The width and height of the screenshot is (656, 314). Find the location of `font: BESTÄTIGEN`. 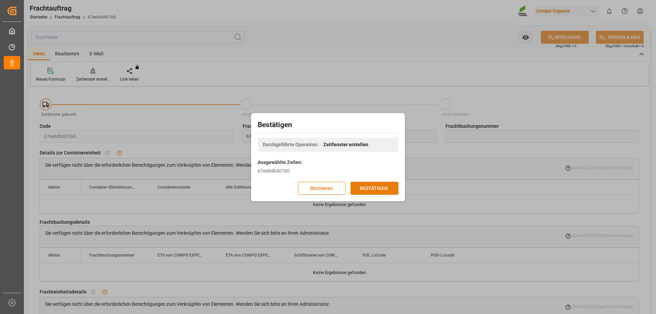

font: BESTÄTIGEN is located at coordinates (374, 188).